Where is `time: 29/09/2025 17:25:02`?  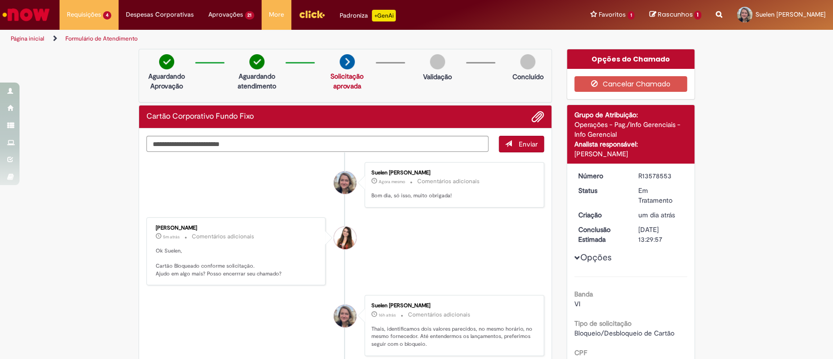 time: 29/09/2025 17:25:02 is located at coordinates (657, 215).